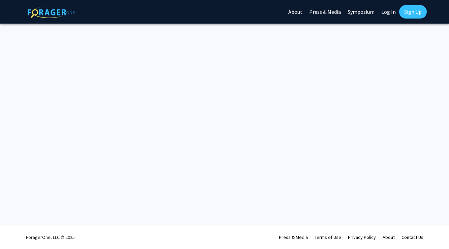 This screenshot has height=249, width=449. Describe the element at coordinates (412, 237) in the screenshot. I see `a: Contact Us` at that location.